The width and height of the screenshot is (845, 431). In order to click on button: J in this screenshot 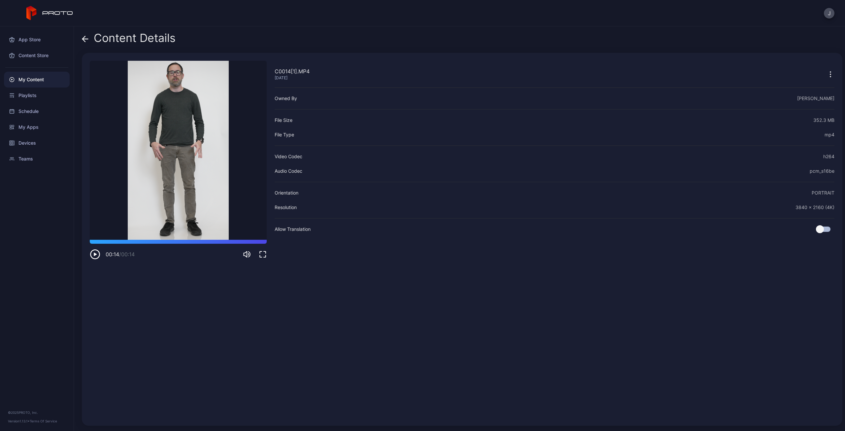, I will do `click(829, 13)`.